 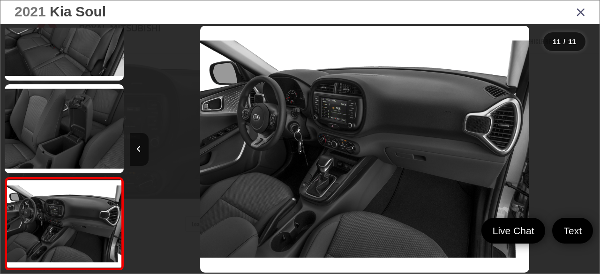 What do you see at coordinates (573, 231) in the screenshot?
I see `a: Text` at bounding box center [573, 231].